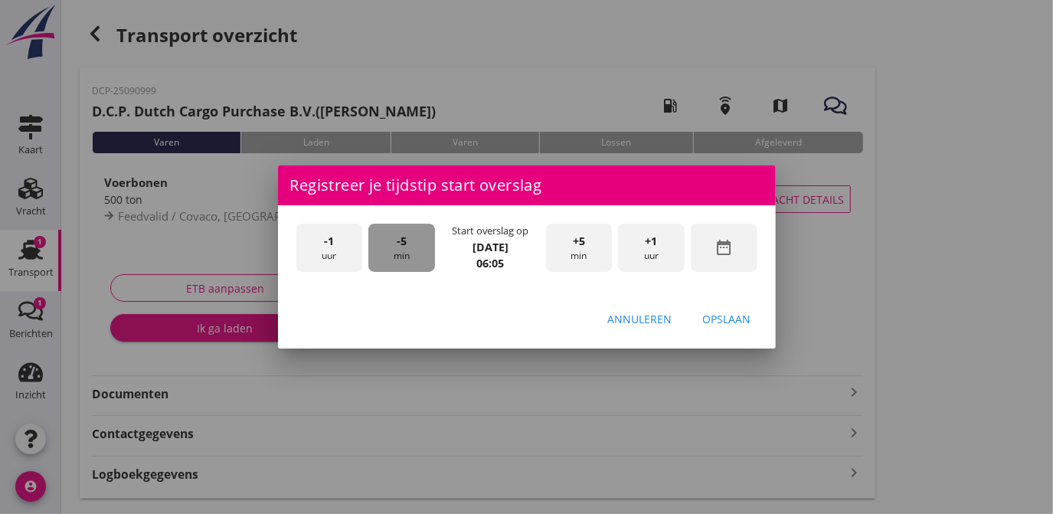 The height and width of the screenshot is (514, 1053). I want to click on button: Annuleren, so click(640, 319).